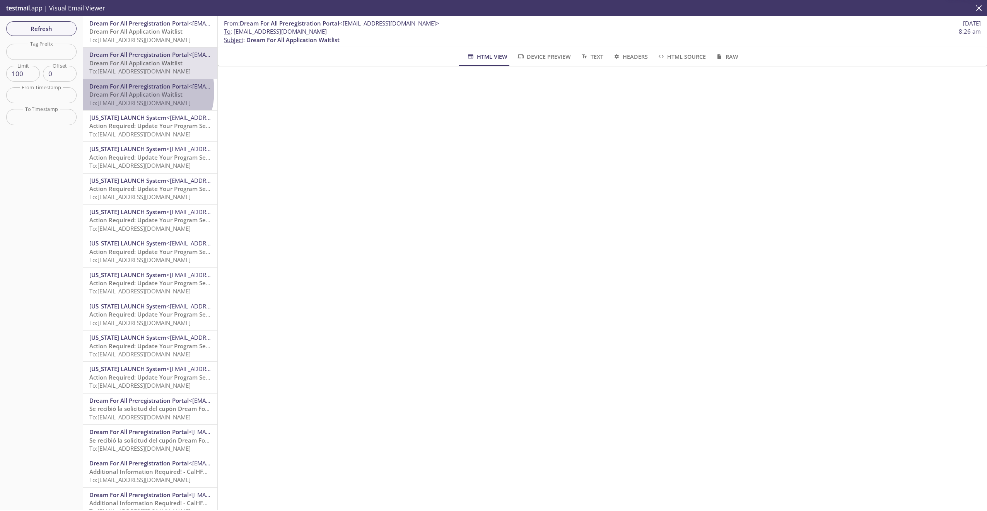  What do you see at coordinates (41, 29) in the screenshot?
I see `button: Refresh` at bounding box center [41, 29].